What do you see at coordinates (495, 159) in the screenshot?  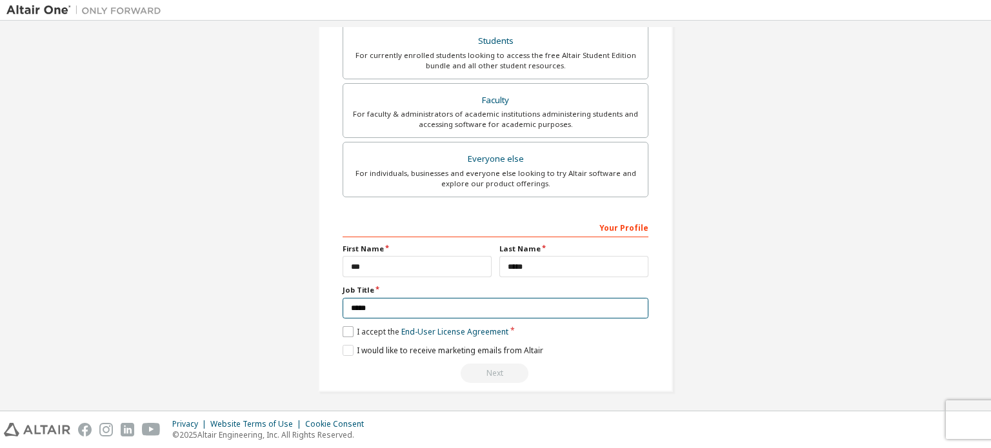 I see `div: Everyone else` at bounding box center [495, 159].